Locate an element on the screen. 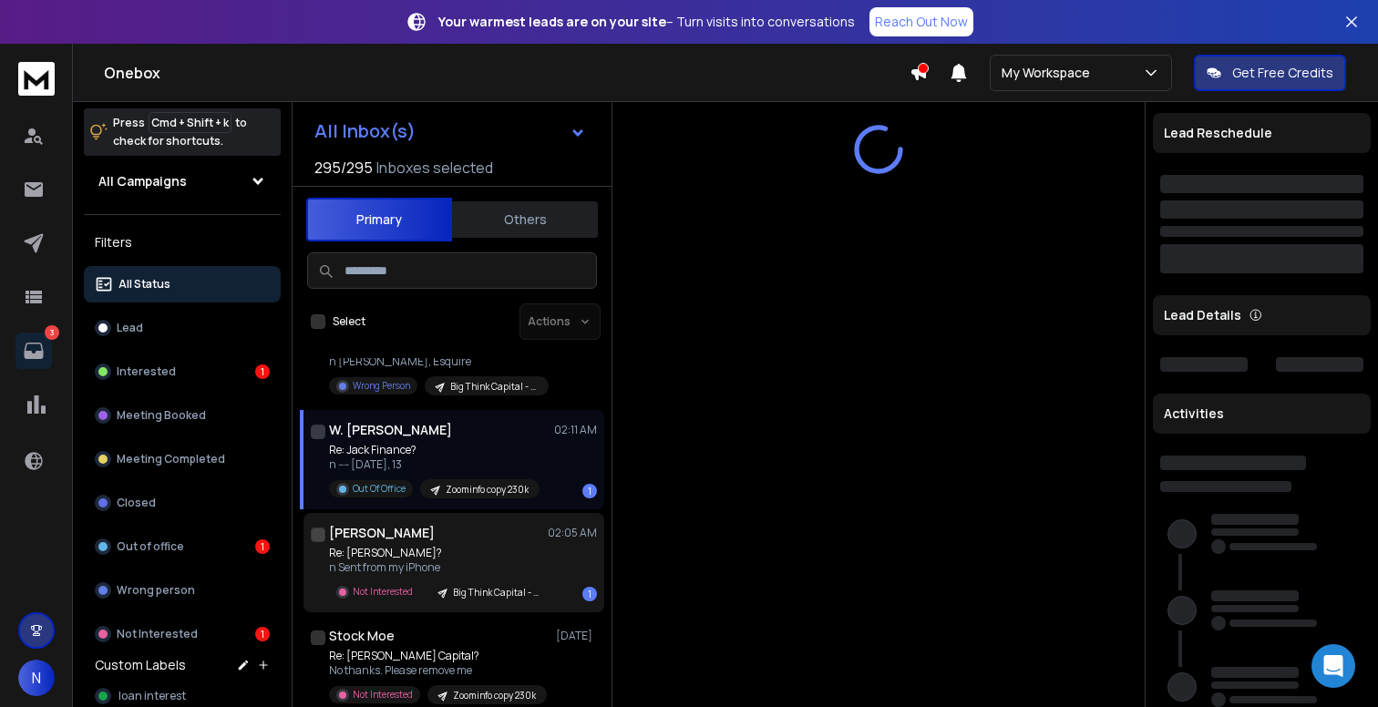 The height and width of the screenshot is (707, 1378). h3: Custom Labels is located at coordinates (140, 665).